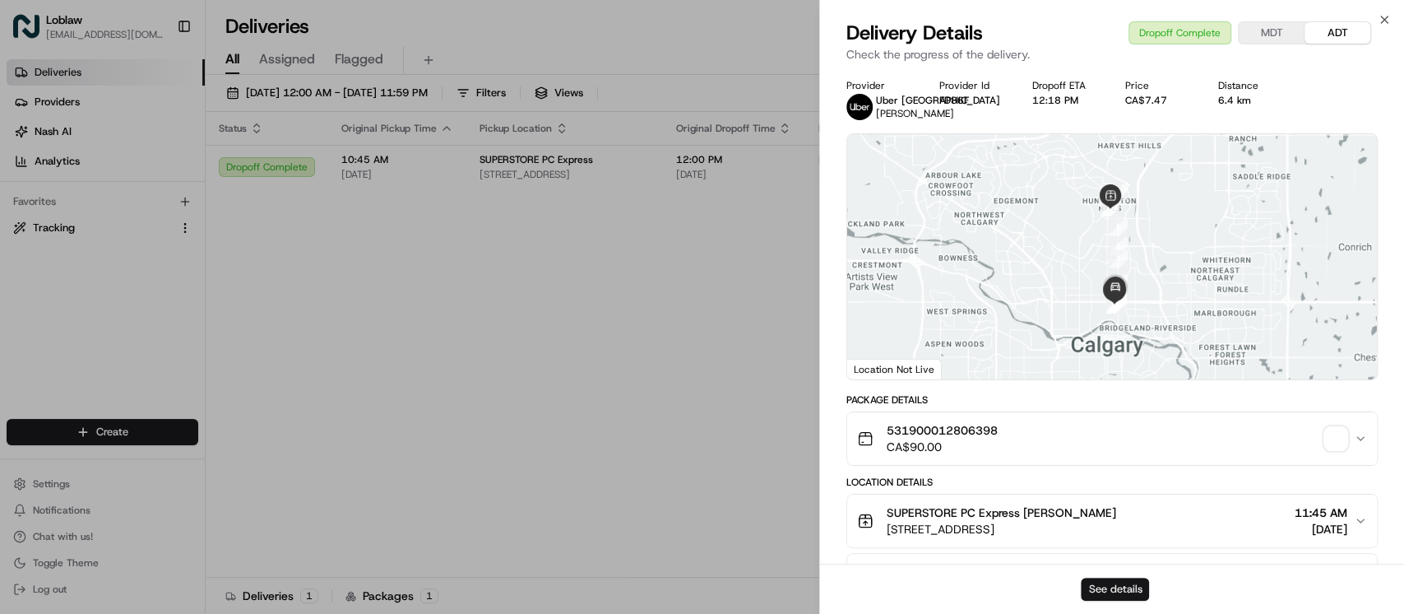 This screenshot has width=1404, height=614. What do you see at coordinates (30, 297) in the screenshot?
I see `img: Jandy Espique` at bounding box center [30, 297].